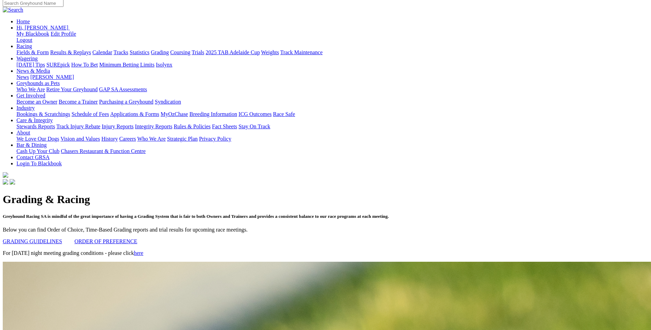  Describe the element at coordinates (332, 151) in the screenshot. I see `div: Bar & Dining` at that location.